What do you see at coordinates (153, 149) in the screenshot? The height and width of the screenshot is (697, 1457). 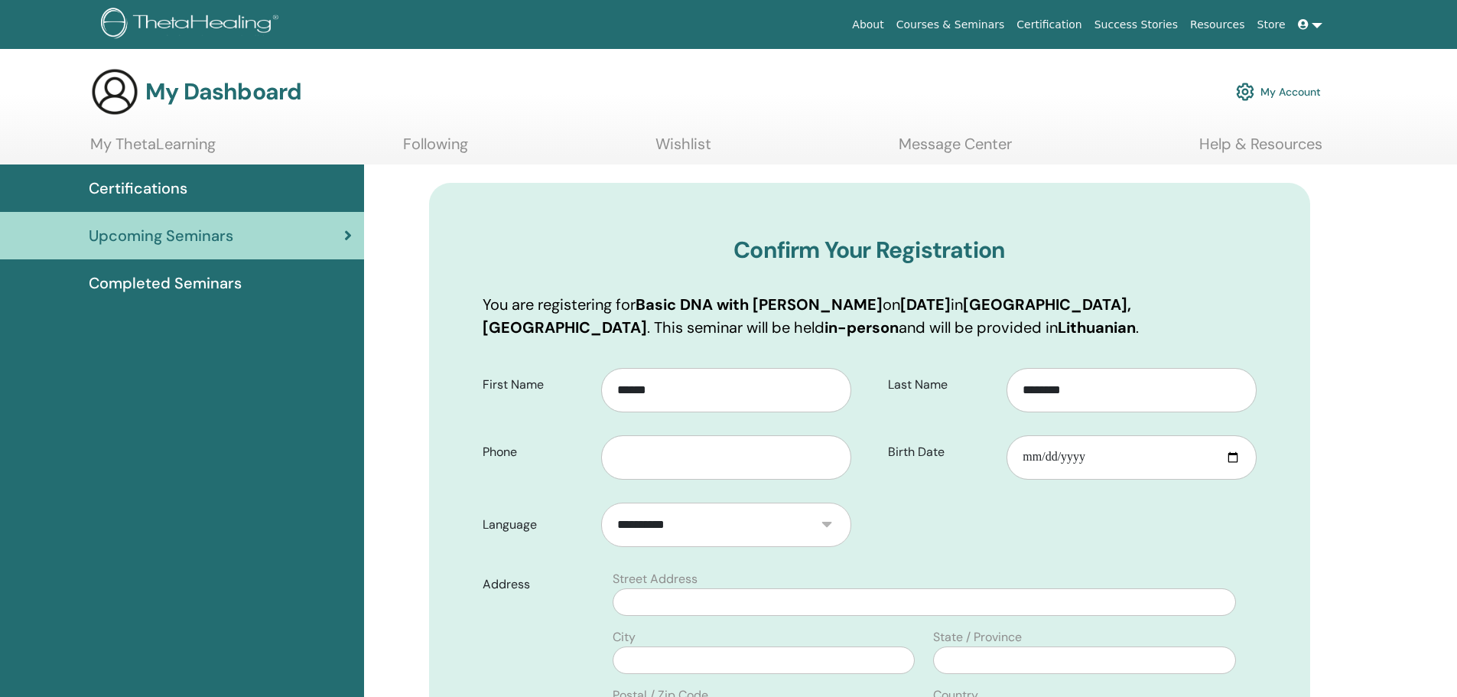 I see `a: My ThetaLearning` at bounding box center [153, 149].